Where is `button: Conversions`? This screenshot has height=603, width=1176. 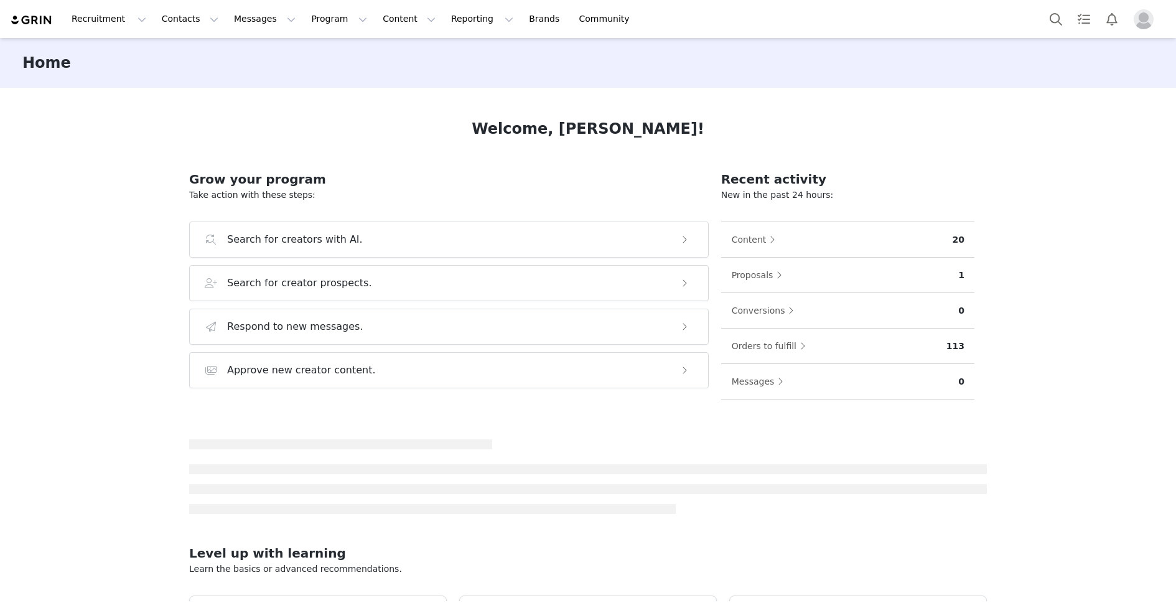 button: Conversions is located at coordinates (766, 311).